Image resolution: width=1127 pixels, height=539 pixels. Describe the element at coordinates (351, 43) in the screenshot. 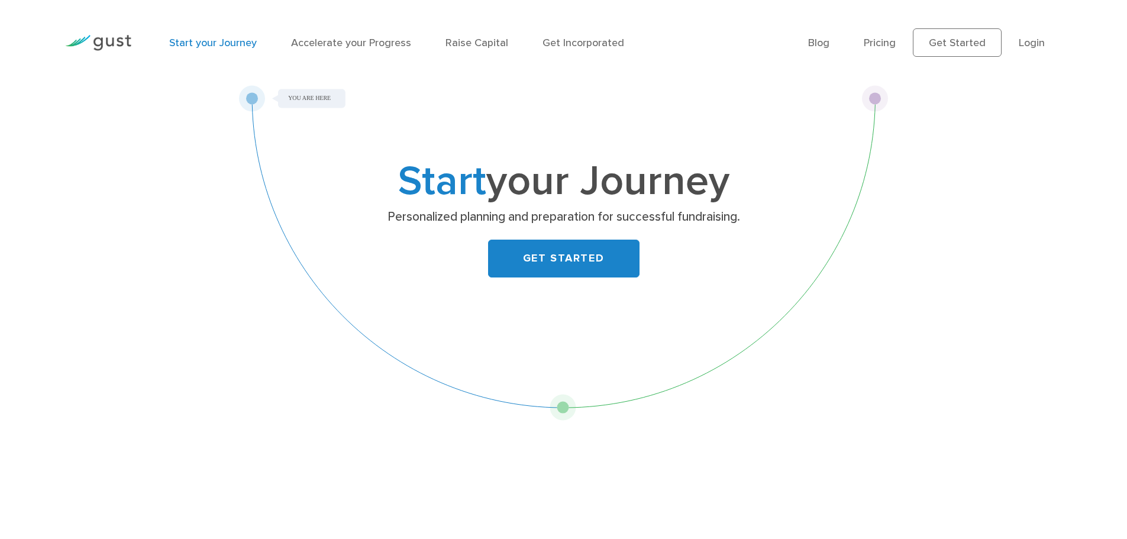

I see `a: Accelerate your Progress` at that location.